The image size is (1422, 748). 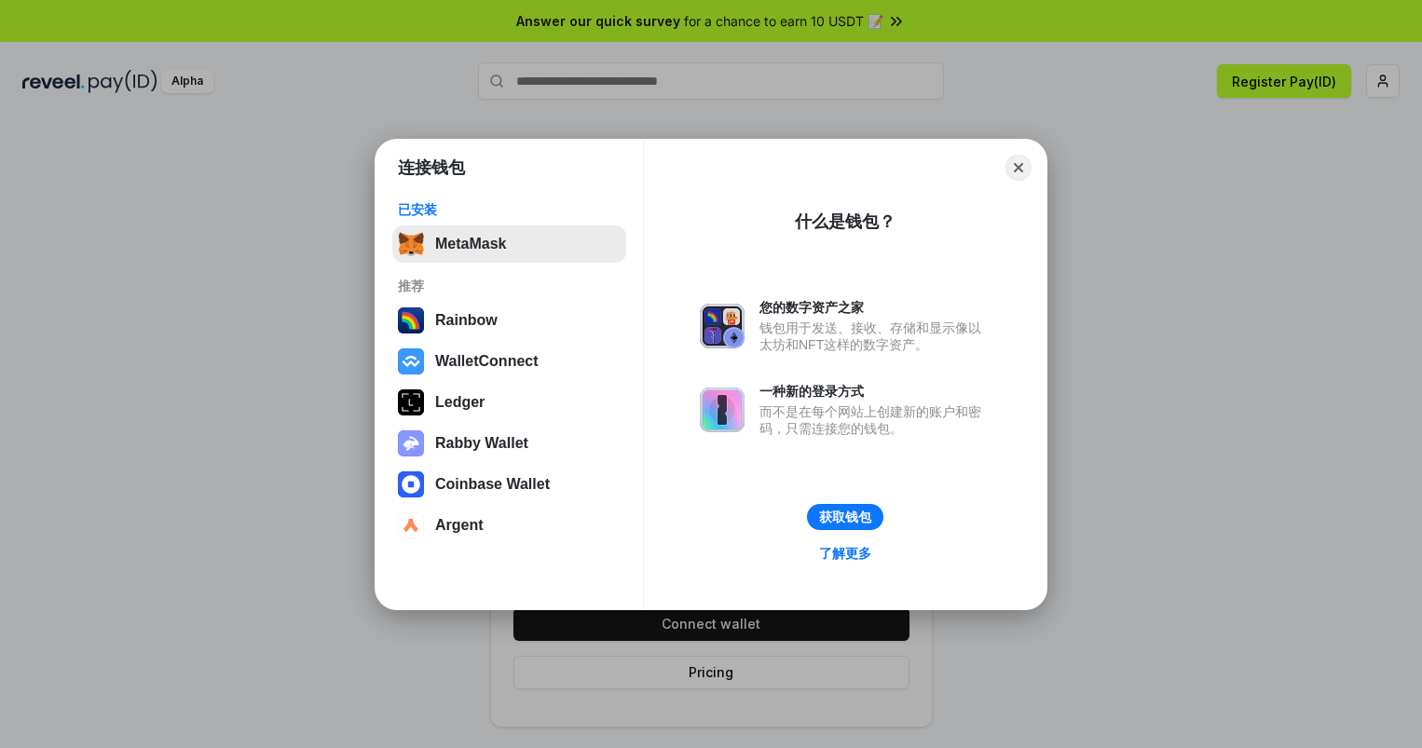 What do you see at coordinates (509, 210) in the screenshot?
I see `div: 已安装` at bounding box center [509, 210].